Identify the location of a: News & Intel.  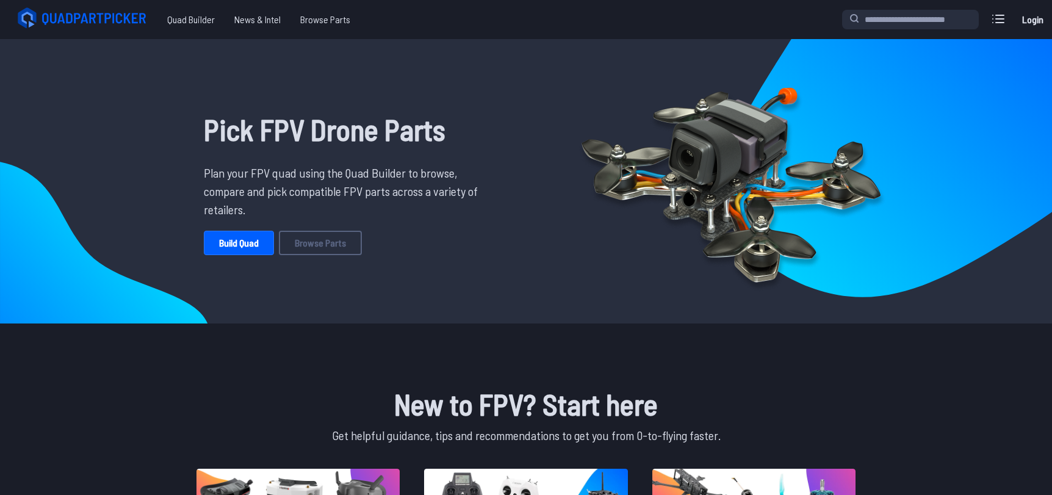
(258, 20).